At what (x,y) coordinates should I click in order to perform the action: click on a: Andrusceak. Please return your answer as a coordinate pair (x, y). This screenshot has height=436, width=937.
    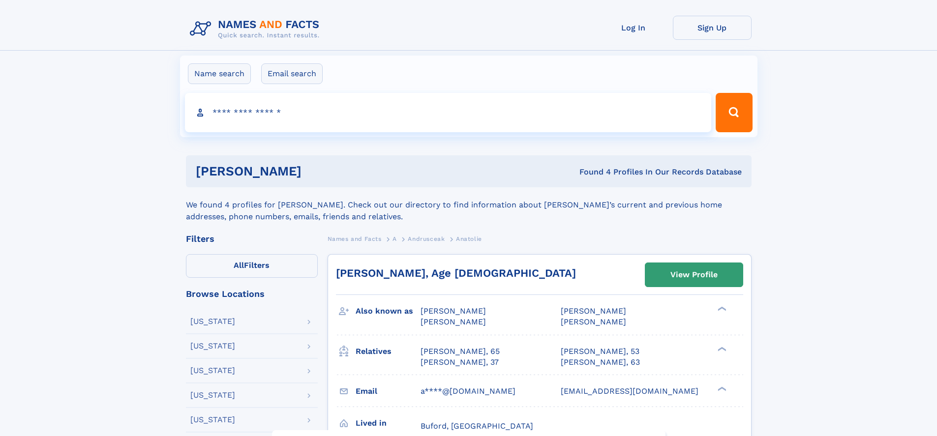
    Looking at the image, I should click on (426, 239).